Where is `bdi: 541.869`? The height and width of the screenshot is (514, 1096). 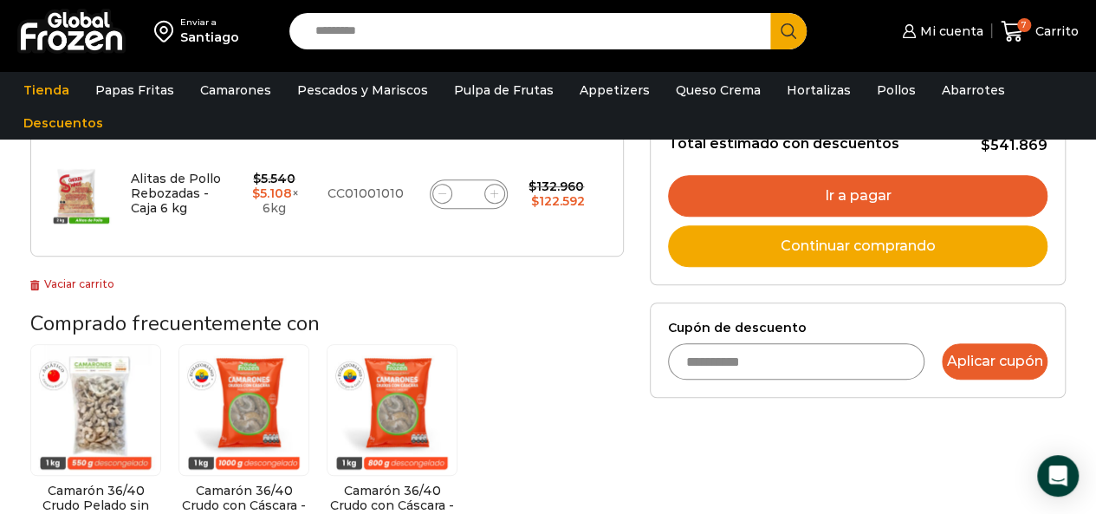 bdi: 541.869 is located at coordinates (1014, 145).